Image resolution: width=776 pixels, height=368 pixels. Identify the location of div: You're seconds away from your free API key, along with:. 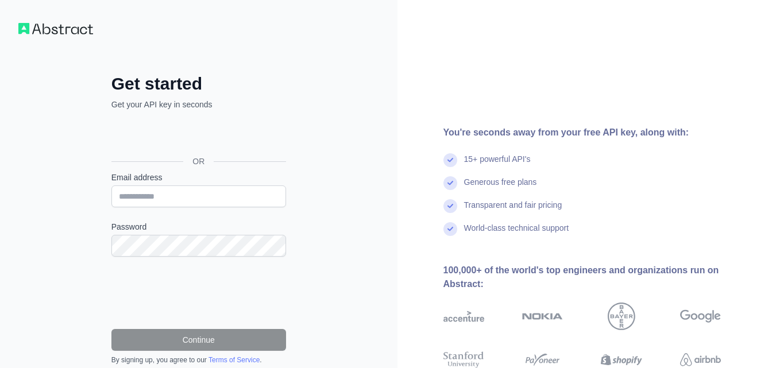
(601, 133).